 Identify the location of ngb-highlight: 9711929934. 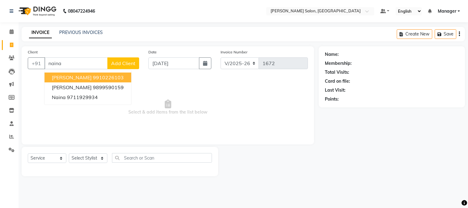
(82, 97).